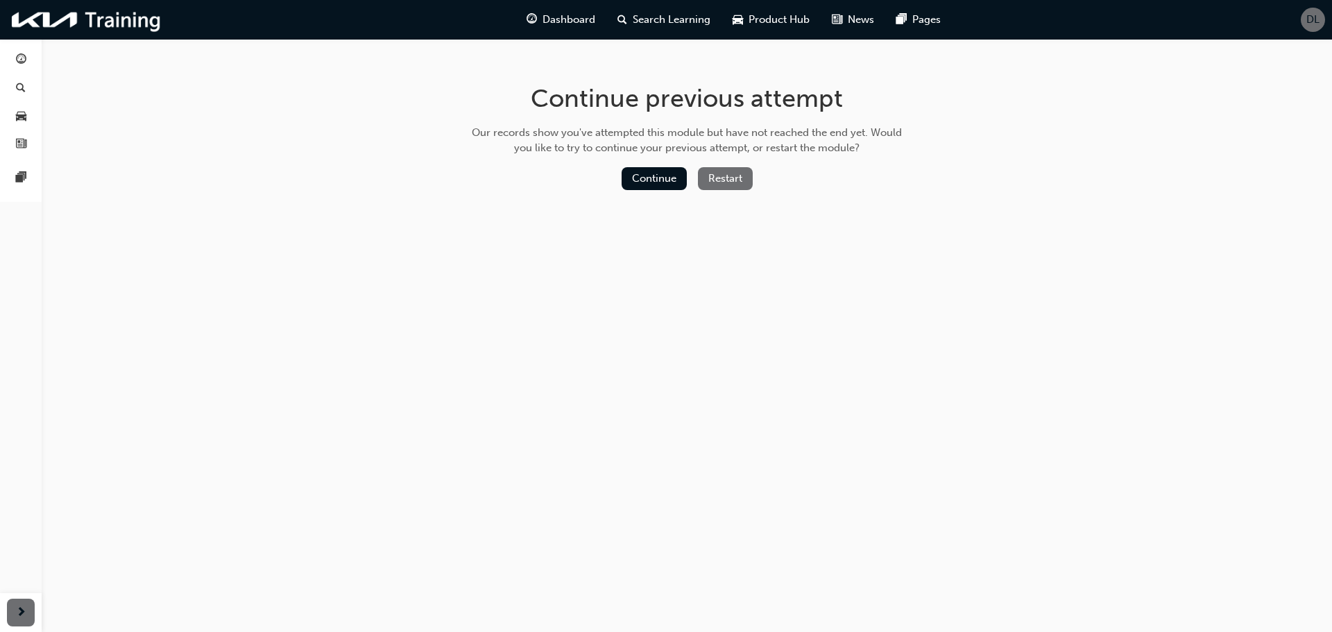  I want to click on img: kia-training, so click(87, 19).